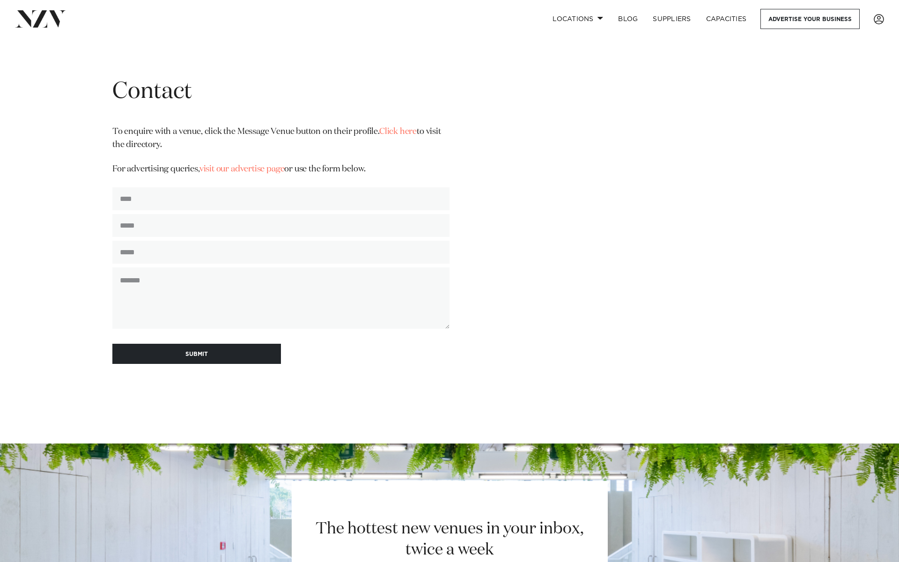 This screenshot has width=899, height=562. What do you see at coordinates (628, 19) in the screenshot?
I see `a: BLOG` at bounding box center [628, 19].